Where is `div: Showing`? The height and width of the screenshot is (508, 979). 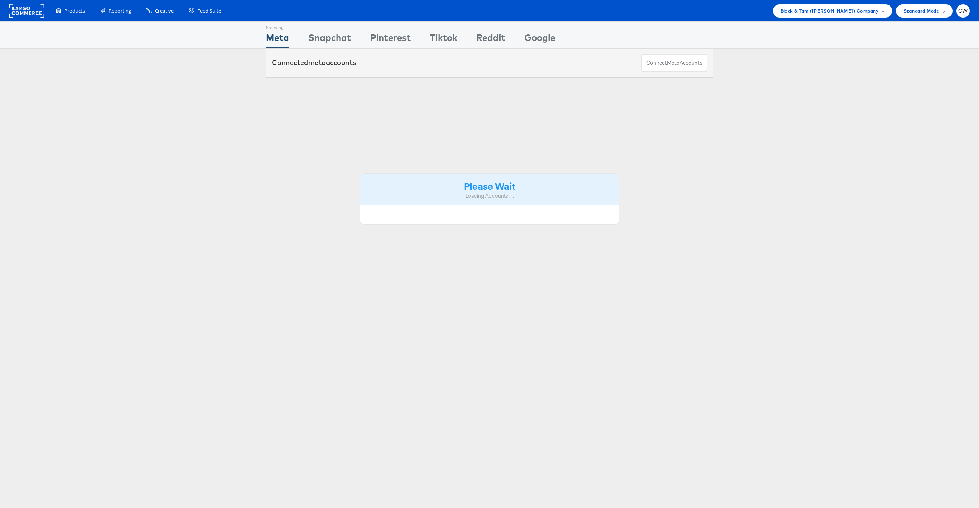 div: Showing is located at coordinates (277, 26).